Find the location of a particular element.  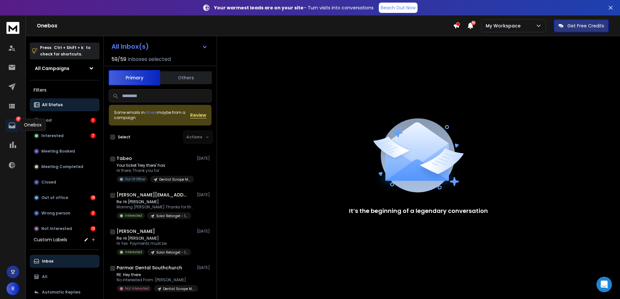

button: Not Interested13 is located at coordinates (65, 229).